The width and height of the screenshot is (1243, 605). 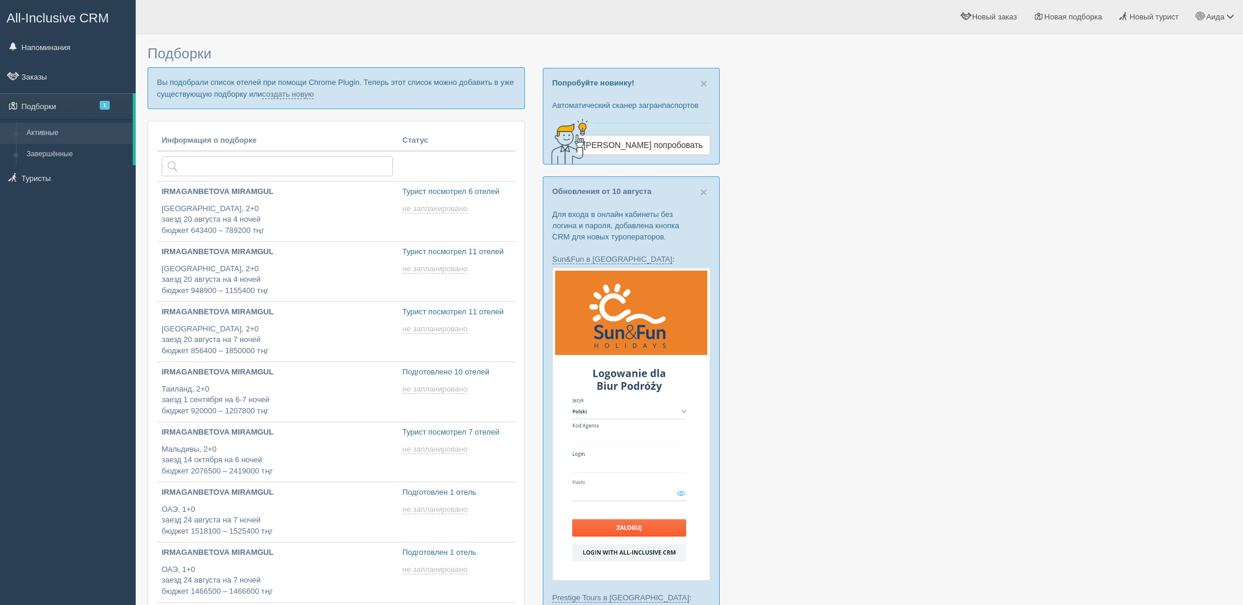 I want to click on p: Вы подобрали список отелей при помощи Chrome Plugin. Теперь этот список можно добавить в уже суще..., so click(x=336, y=88).